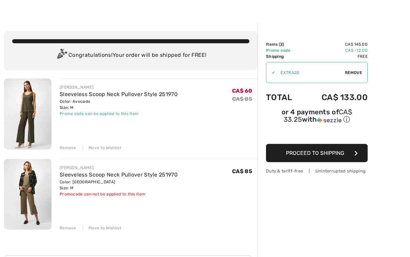  Describe the element at coordinates (335, 50) in the screenshot. I see `td: CA$ -12.00` at that location.